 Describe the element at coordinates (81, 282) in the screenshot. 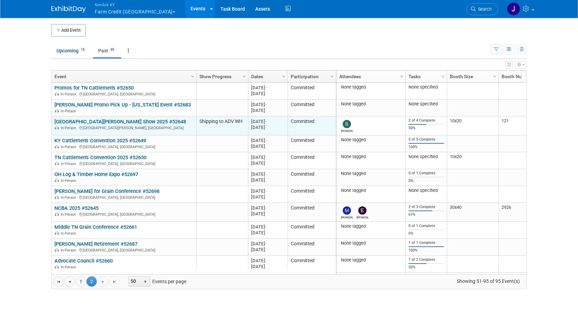

I see `a: 1` at that location.